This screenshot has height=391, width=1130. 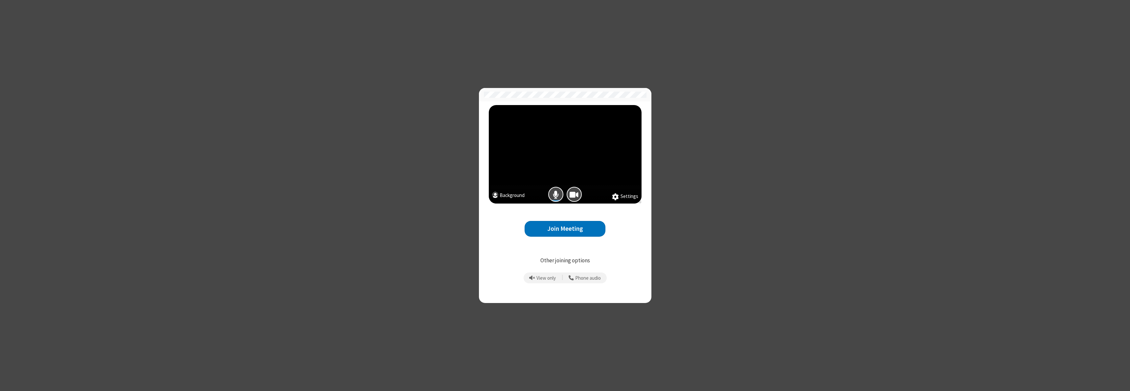 What do you see at coordinates (625, 197) in the screenshot?
I see `button: Settings` at bounding box center [625, 197].